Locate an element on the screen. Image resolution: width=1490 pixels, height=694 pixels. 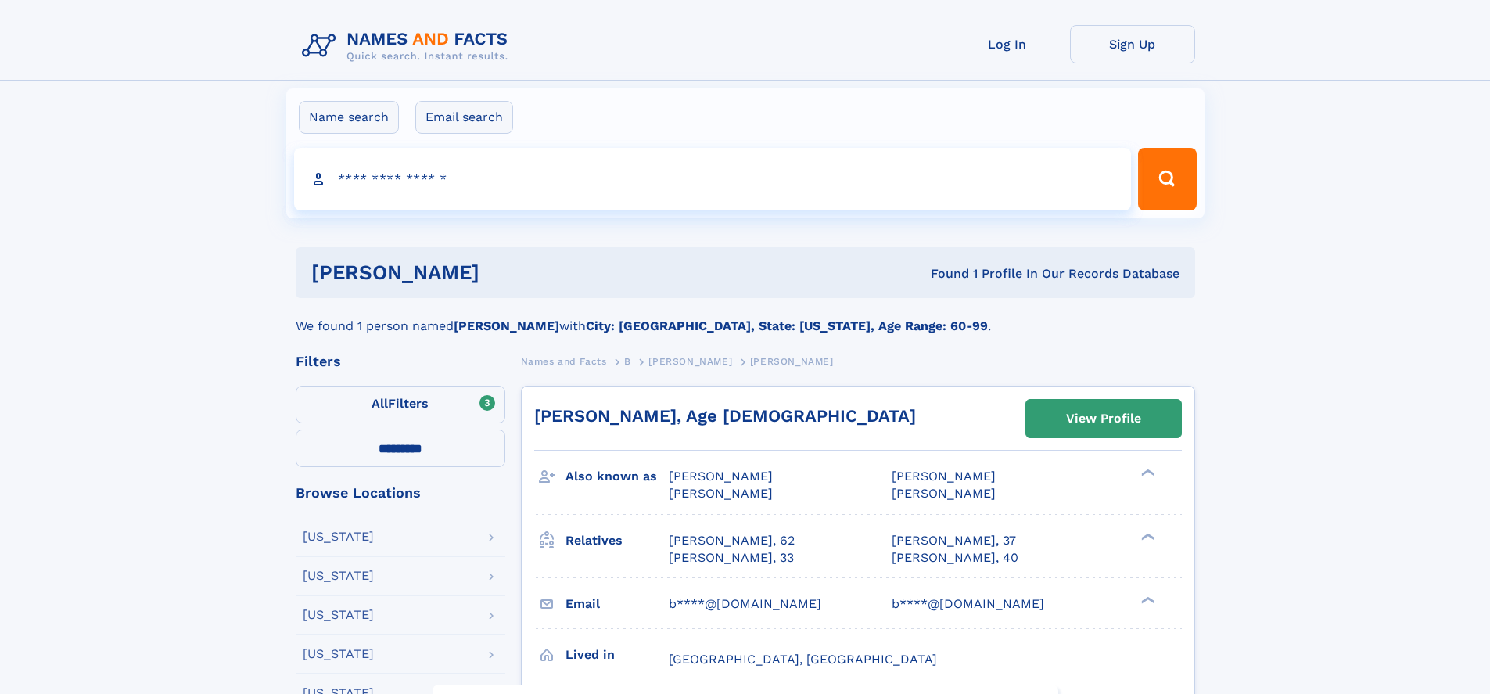
label: Email search is located at coordinates (464, 117).